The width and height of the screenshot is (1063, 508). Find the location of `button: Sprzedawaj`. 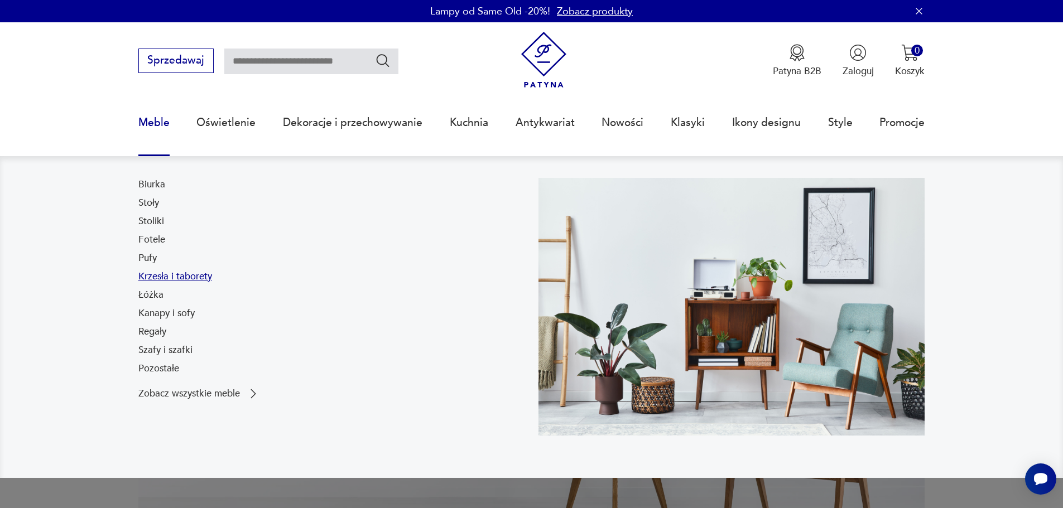

button: Sprzedawaj is located at coordinates (176, 61).